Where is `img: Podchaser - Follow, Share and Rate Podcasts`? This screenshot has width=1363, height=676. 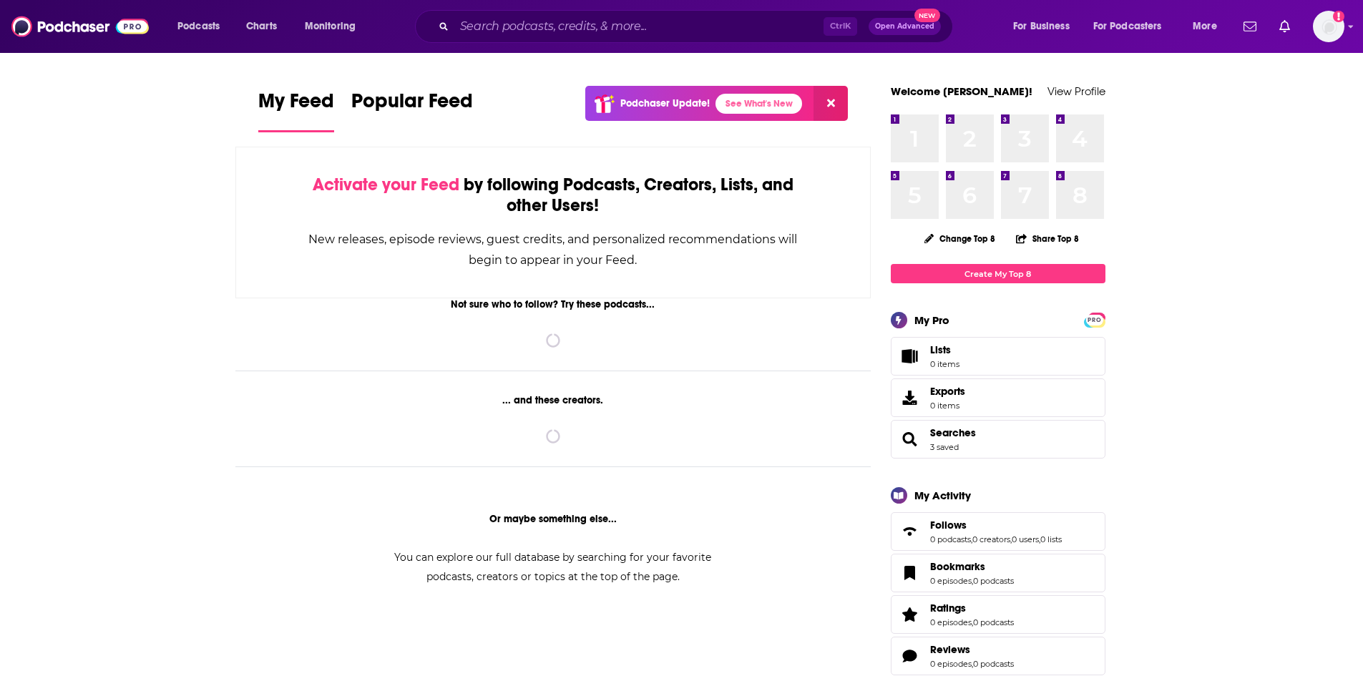
img: Podchaser - Follow, Share and Rate Podcasts is located at coordinates (80, 26).